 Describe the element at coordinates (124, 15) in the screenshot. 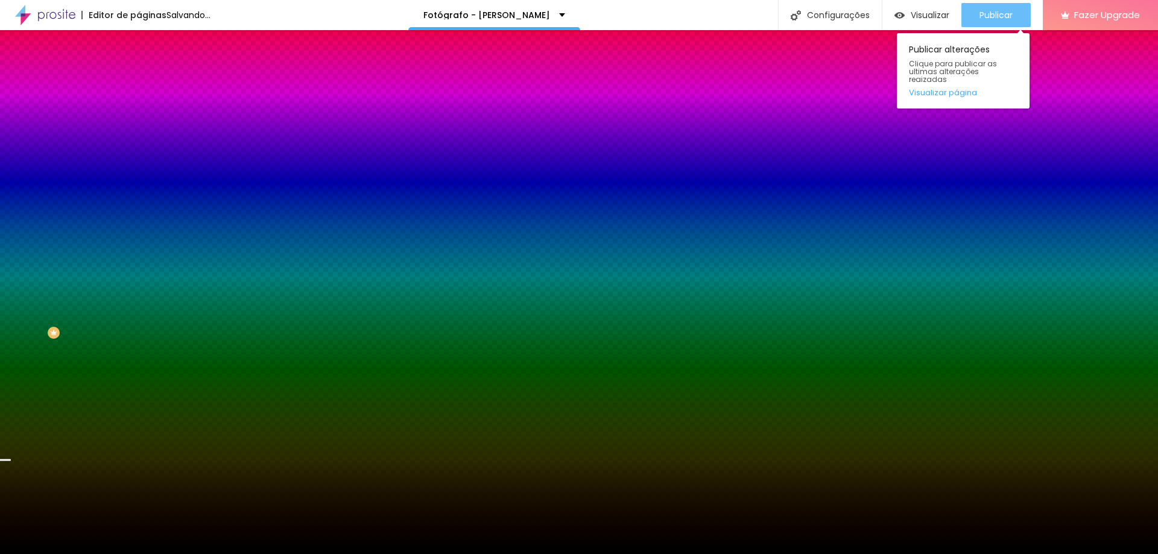

I see `div: Editor de páginas` at that location.